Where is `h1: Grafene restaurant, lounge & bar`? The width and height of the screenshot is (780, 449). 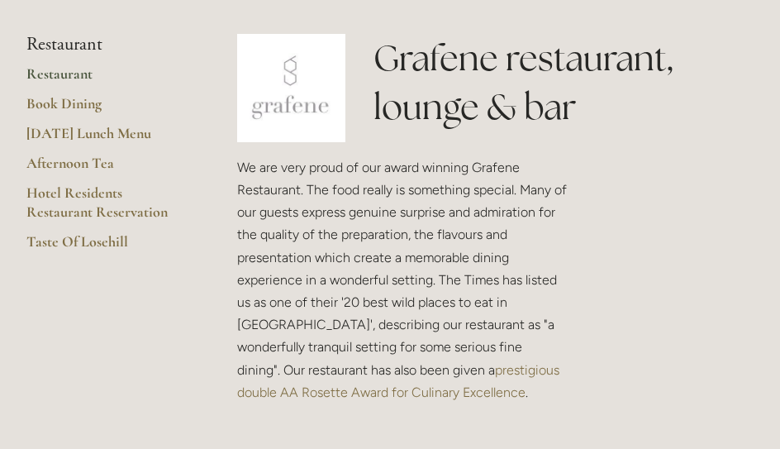 h1: Grafene restaurant, lounge & bar is located at coordinates (564, 83).